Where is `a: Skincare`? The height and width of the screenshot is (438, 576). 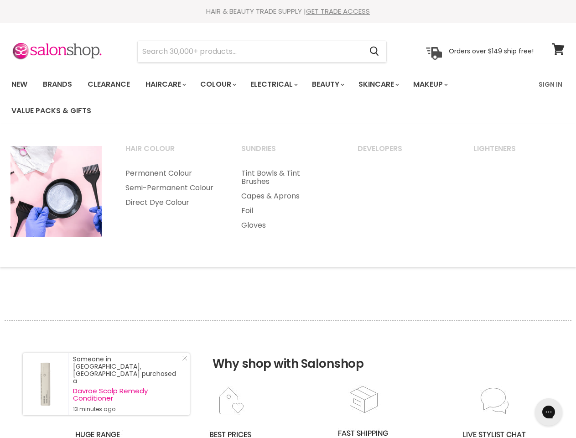 a: Skincare is located at coordinates (378, 84).